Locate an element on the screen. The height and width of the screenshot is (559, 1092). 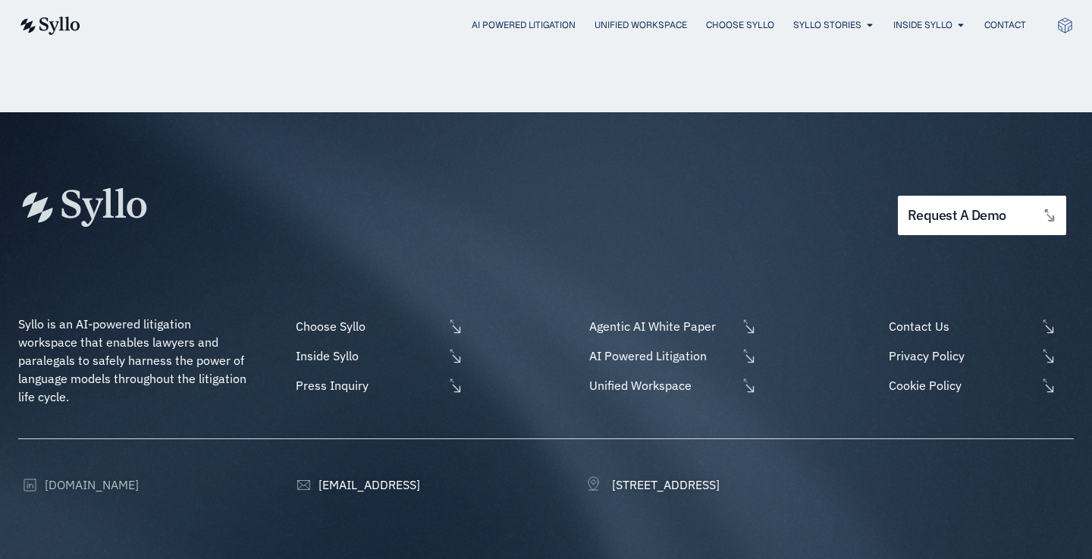
span: Agentic AI White Paper is located at coordinates (661, 326).